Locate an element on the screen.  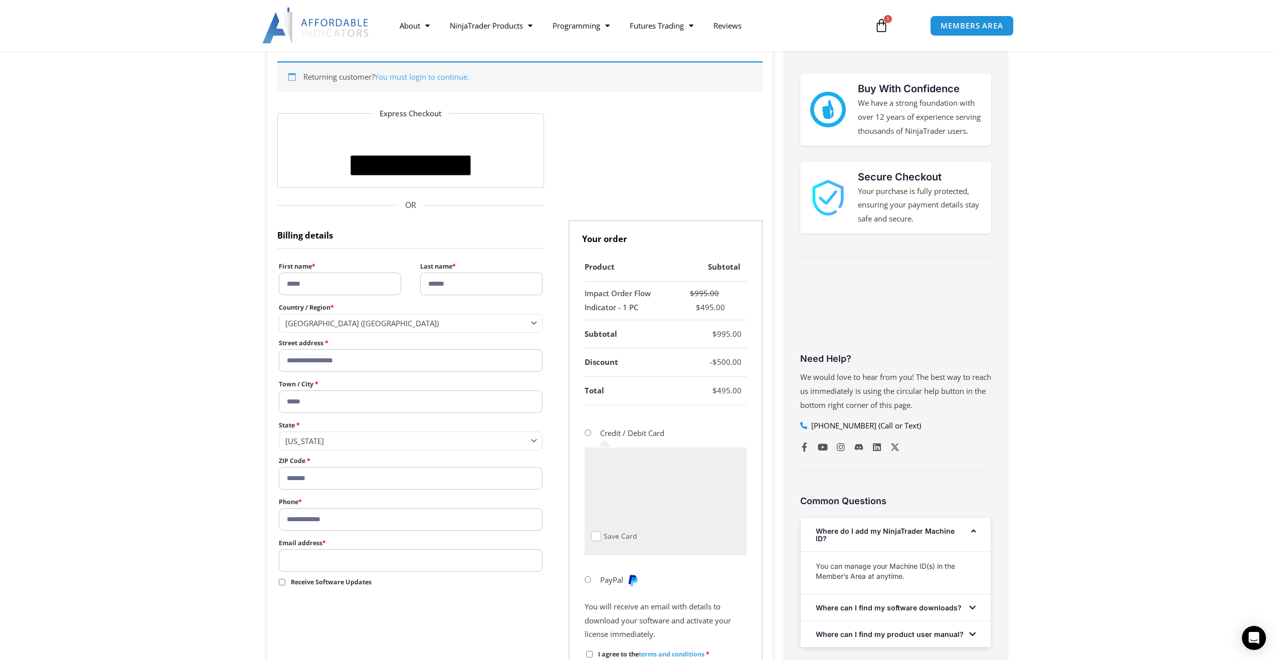
h3: Secure Checkout is located at coordinates (919, 177).